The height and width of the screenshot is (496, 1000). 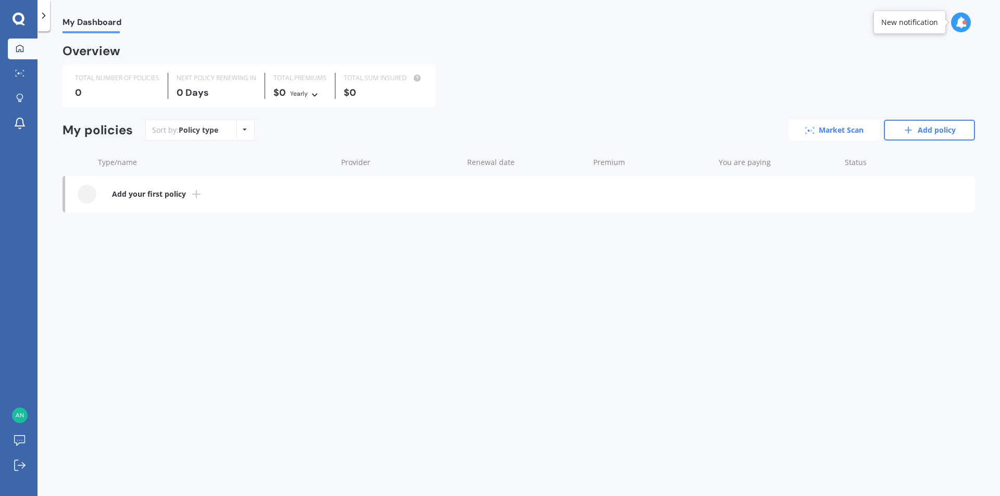 I want to click on img: 4df298862f409eb04387c2d006328fd7, so click(x=20, y=416).